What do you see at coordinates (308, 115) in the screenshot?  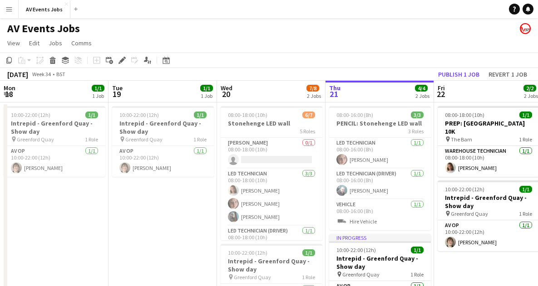 I see `span: 6/7` at bounding box center [308, 115].